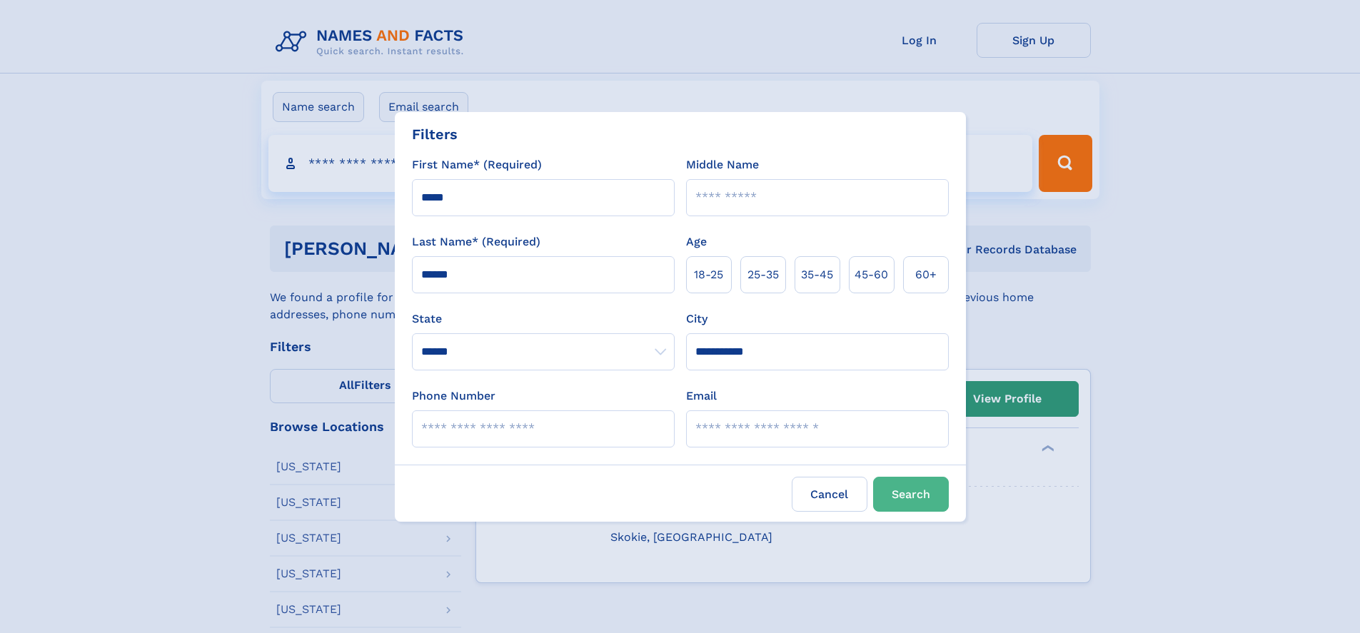  I want to click on div: Filters, so click(435, 134).